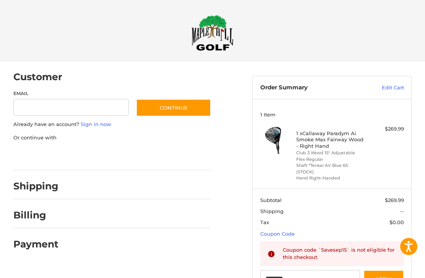 This screenshot has height=278, width=425. What do you see at coordinates (331, 139) in the screenshot?
I see `h4: 1 x Callaway Paradym Ai Smoke Max Fairway Wood - Right Hand` at bounding box center [331, 139].